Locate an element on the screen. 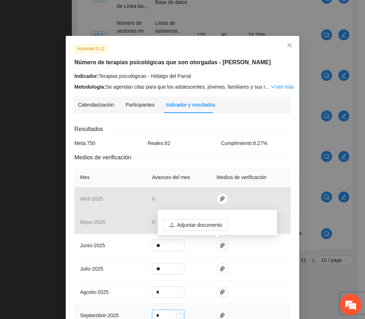  th: Mes is located at coordinates (110, 178).